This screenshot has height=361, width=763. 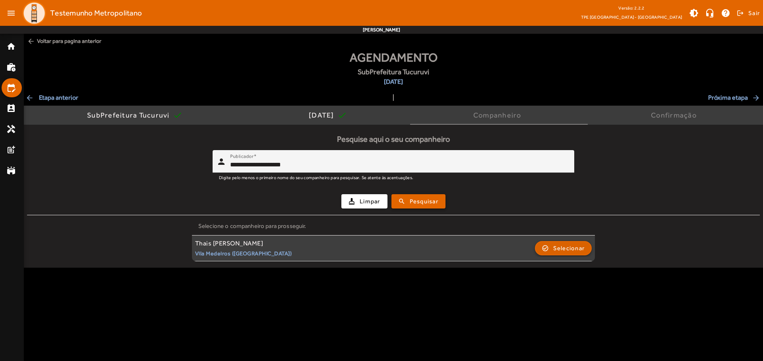 I want to click on span: Próxima etapa, so click(x=735, y=98).